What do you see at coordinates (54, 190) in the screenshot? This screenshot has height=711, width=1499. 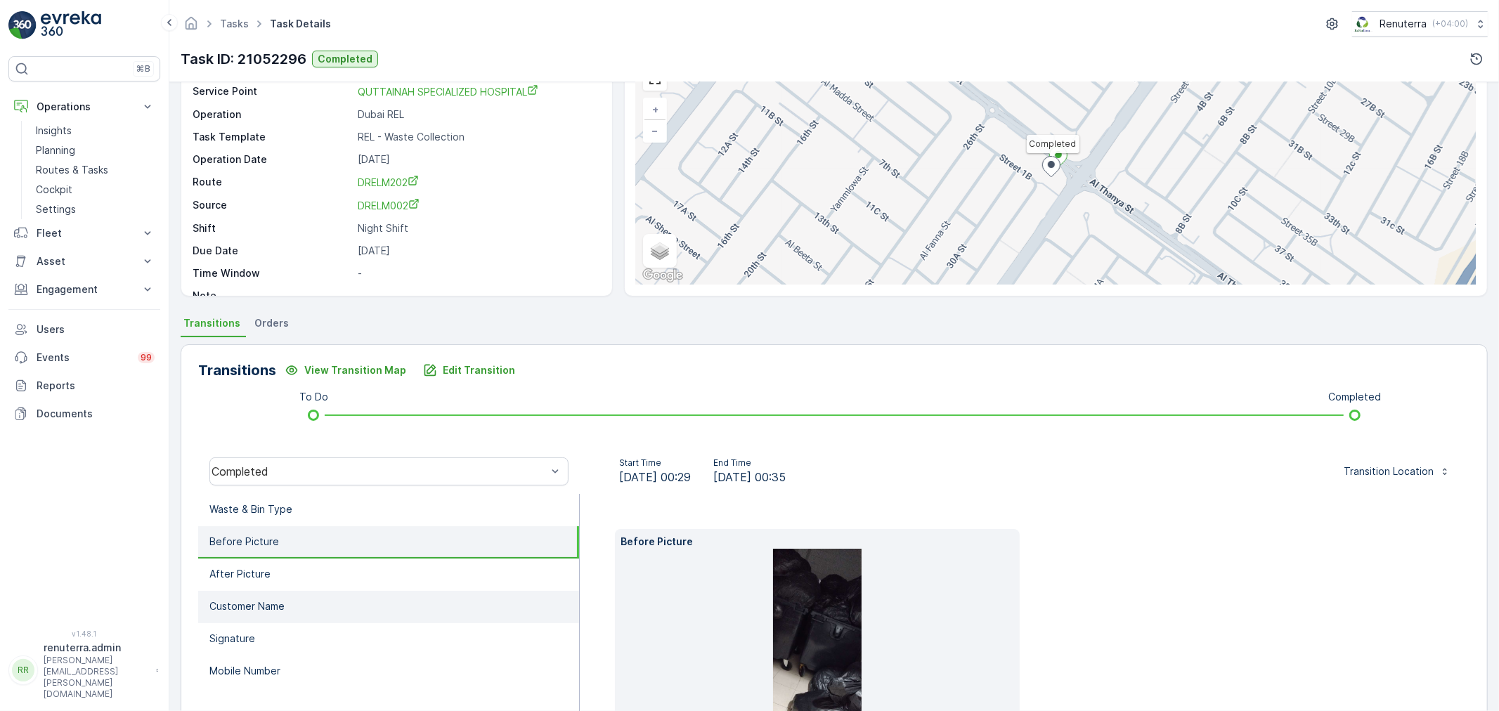 I see `p: Cockpit` at bounding box center [54, 190].